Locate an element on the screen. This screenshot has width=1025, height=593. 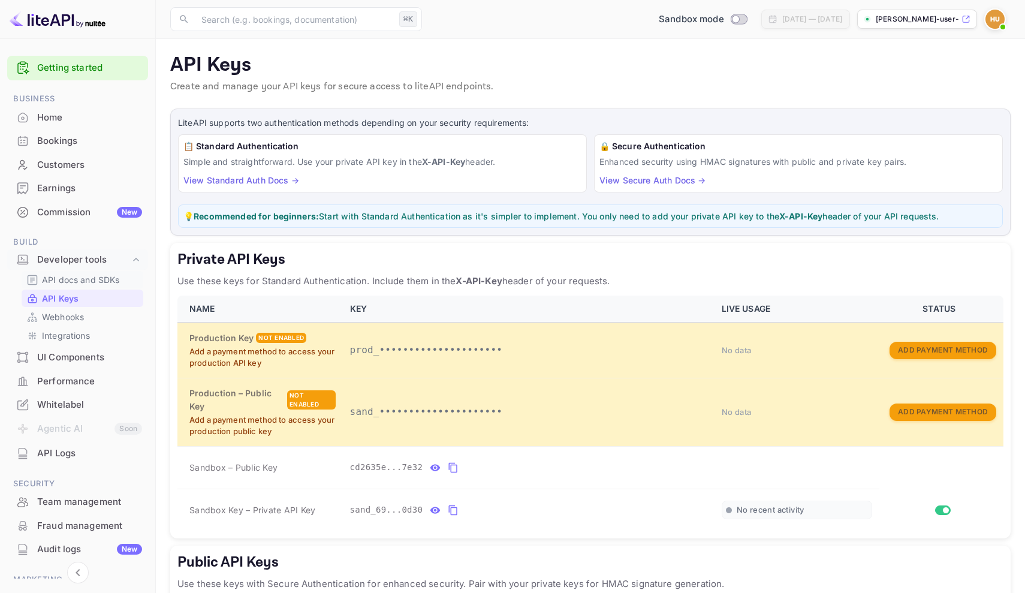
img: Harvey User is located at coordinates (995, 19).